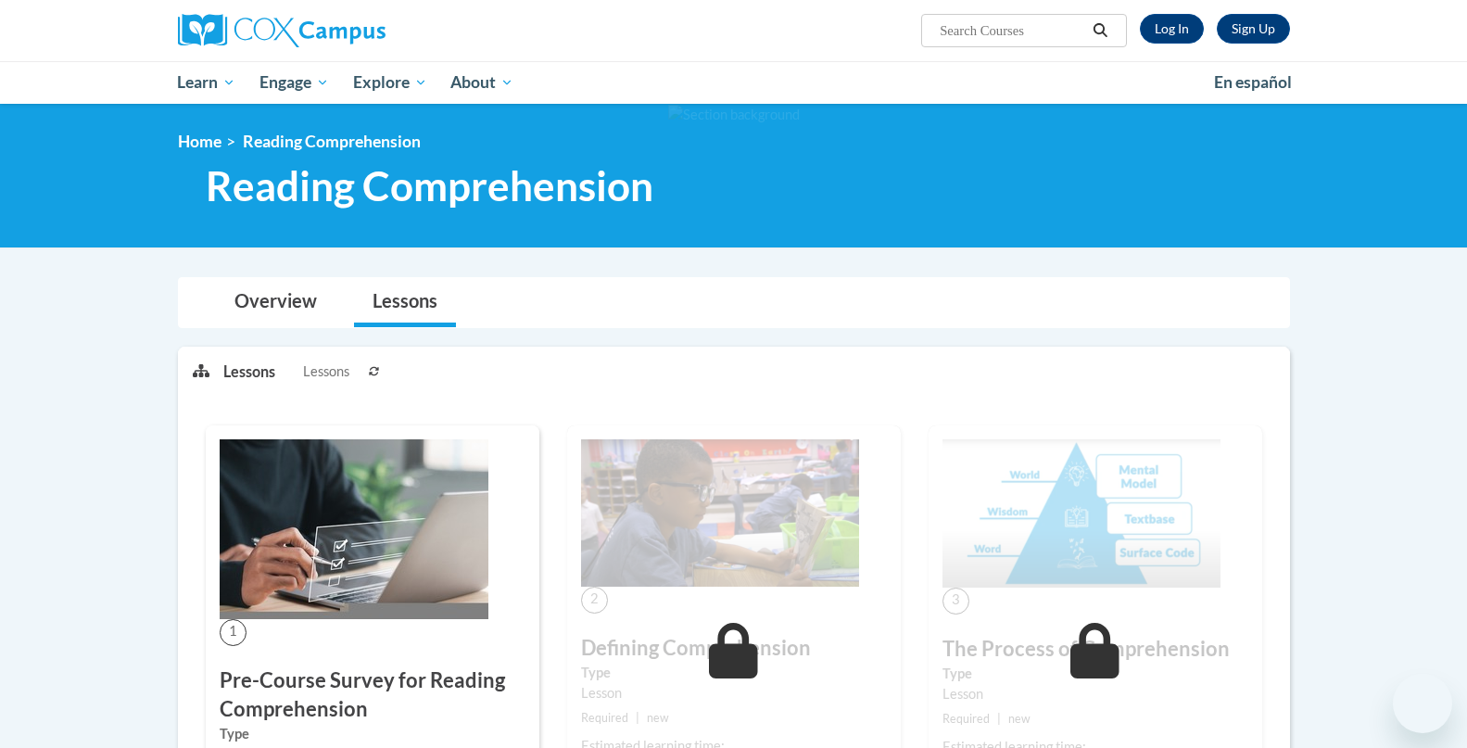 This screenshot has width=1467, height=748. What do you see at coordinates (482, 82) in the screenshot?
I see `span: About` at bounding box center [482, 82].